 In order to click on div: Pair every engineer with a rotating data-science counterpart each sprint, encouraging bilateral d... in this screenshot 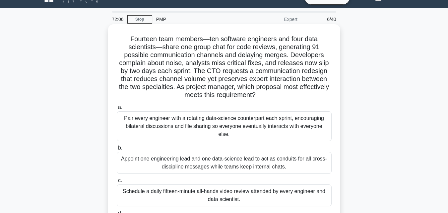, I will do `click(224, 126)`.